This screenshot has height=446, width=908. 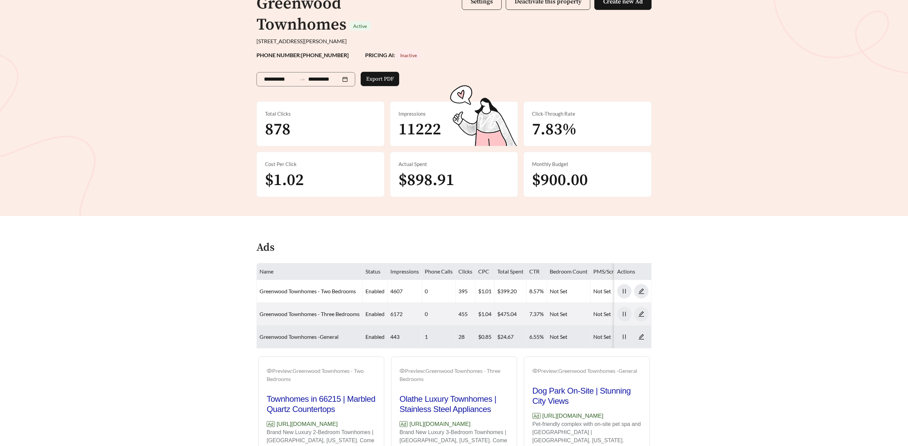 I want to click on div: Preview: Greenwood Townhomes -General, so click(x=587, y=371).